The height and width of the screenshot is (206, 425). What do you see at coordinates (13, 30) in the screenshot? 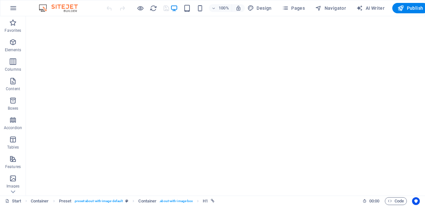
I see `p: Favorites` at bounding box center [13, 30].